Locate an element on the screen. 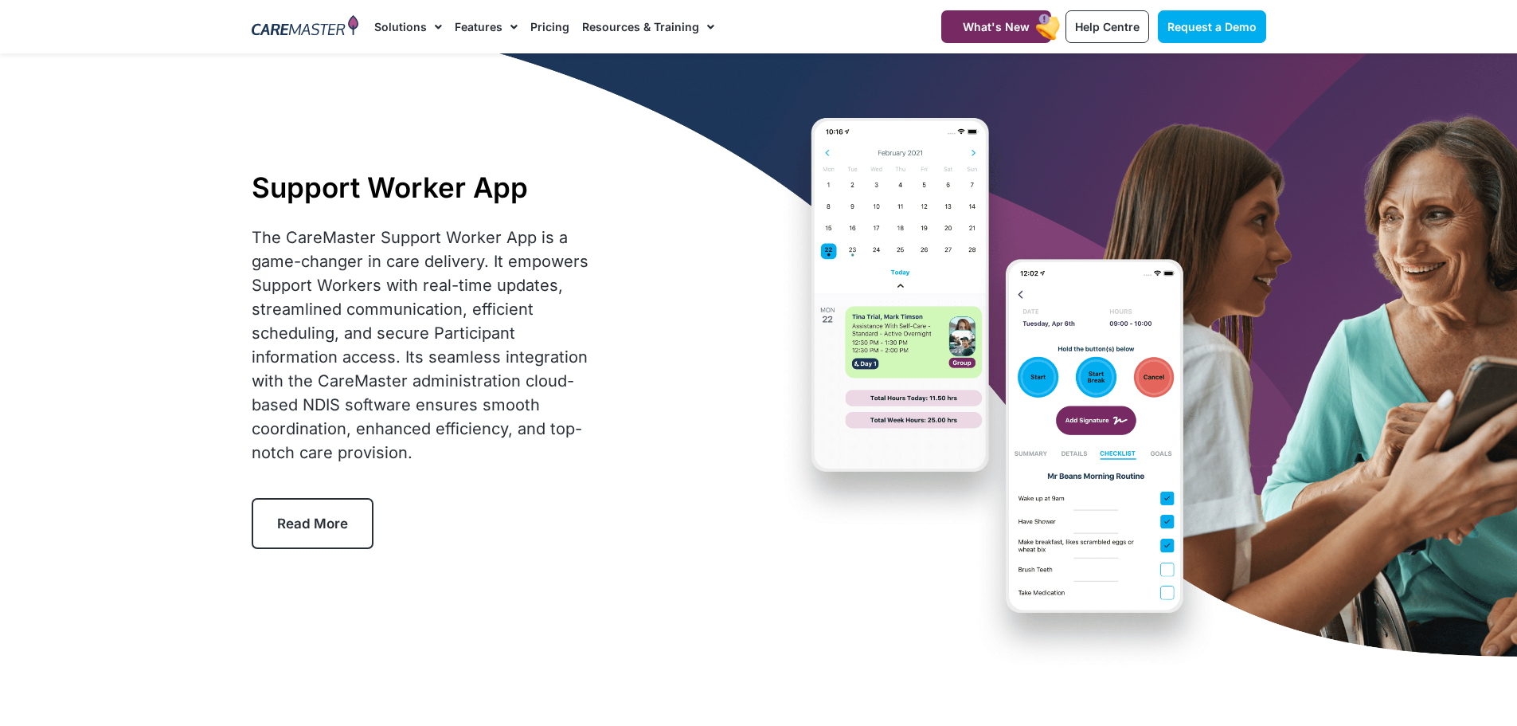 The width and height of the screenshot is (1517, 726). span: Request a Demo is located at coordinates (1212, 26).